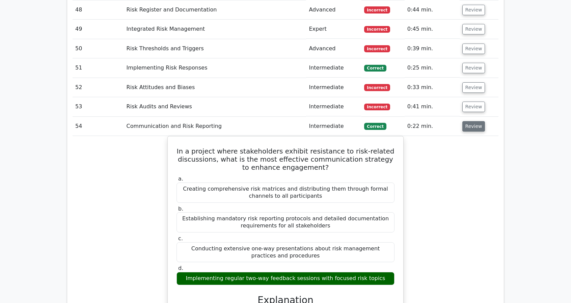 The height and width of the screenshot is (303, 571). What do you see at coordinates (181, 179) in the screenshot?
I see `span: a.` at bounding box center [181, 179].